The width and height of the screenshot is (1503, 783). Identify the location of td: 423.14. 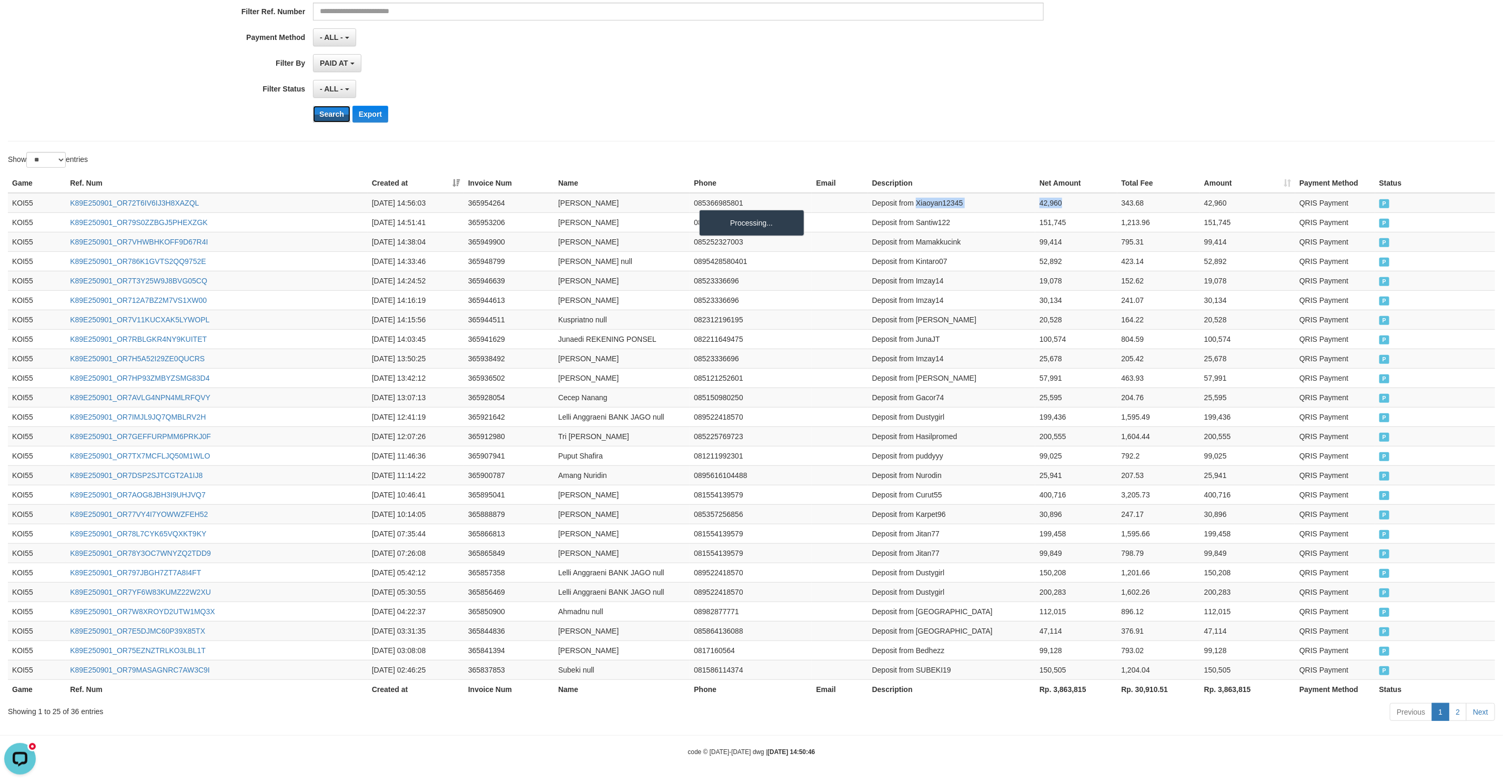
(1158, 261).